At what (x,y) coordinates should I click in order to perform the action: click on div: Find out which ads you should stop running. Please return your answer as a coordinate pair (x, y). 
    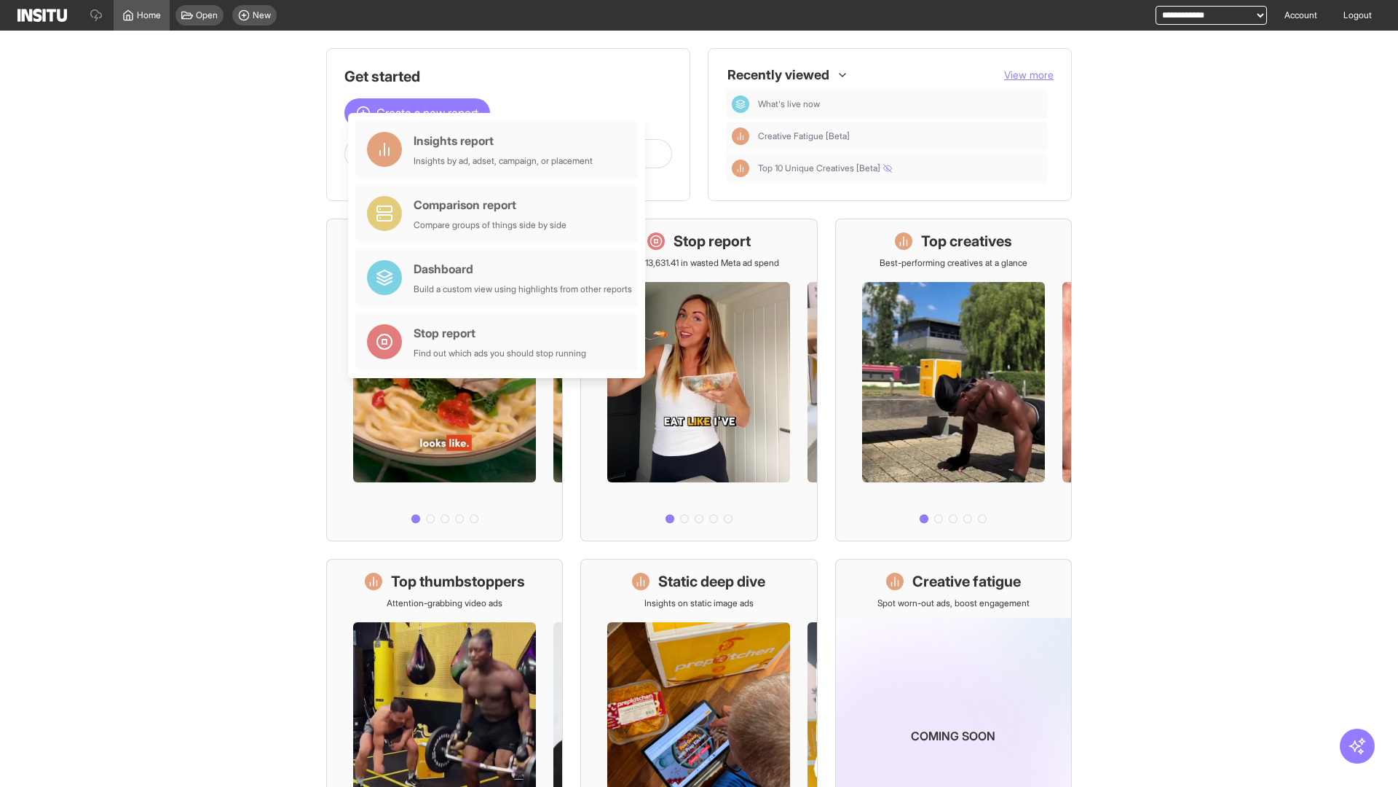
    Looking at the image, I should click on (500, 353).